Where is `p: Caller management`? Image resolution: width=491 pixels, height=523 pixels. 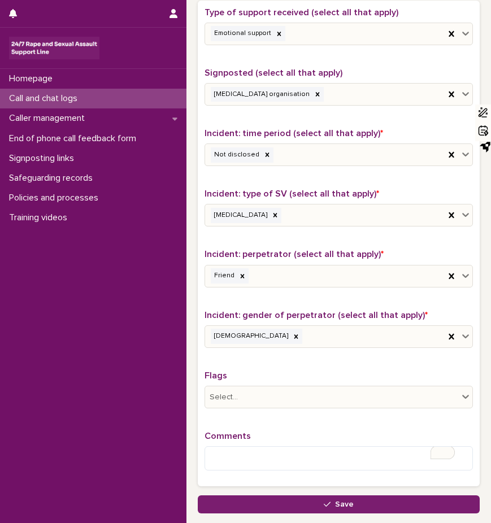
p: Caller management is located at coordinates (49, 118).